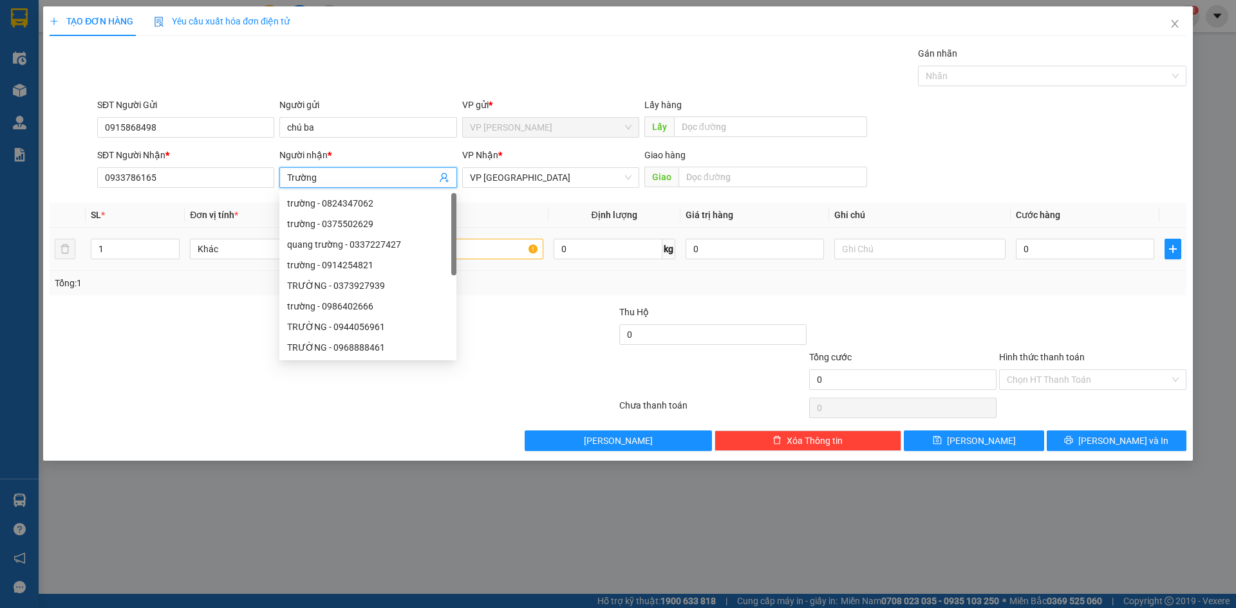 The image size is (1236, 608). I want to click on div: Chưa thanh toán, so click(712, 409).